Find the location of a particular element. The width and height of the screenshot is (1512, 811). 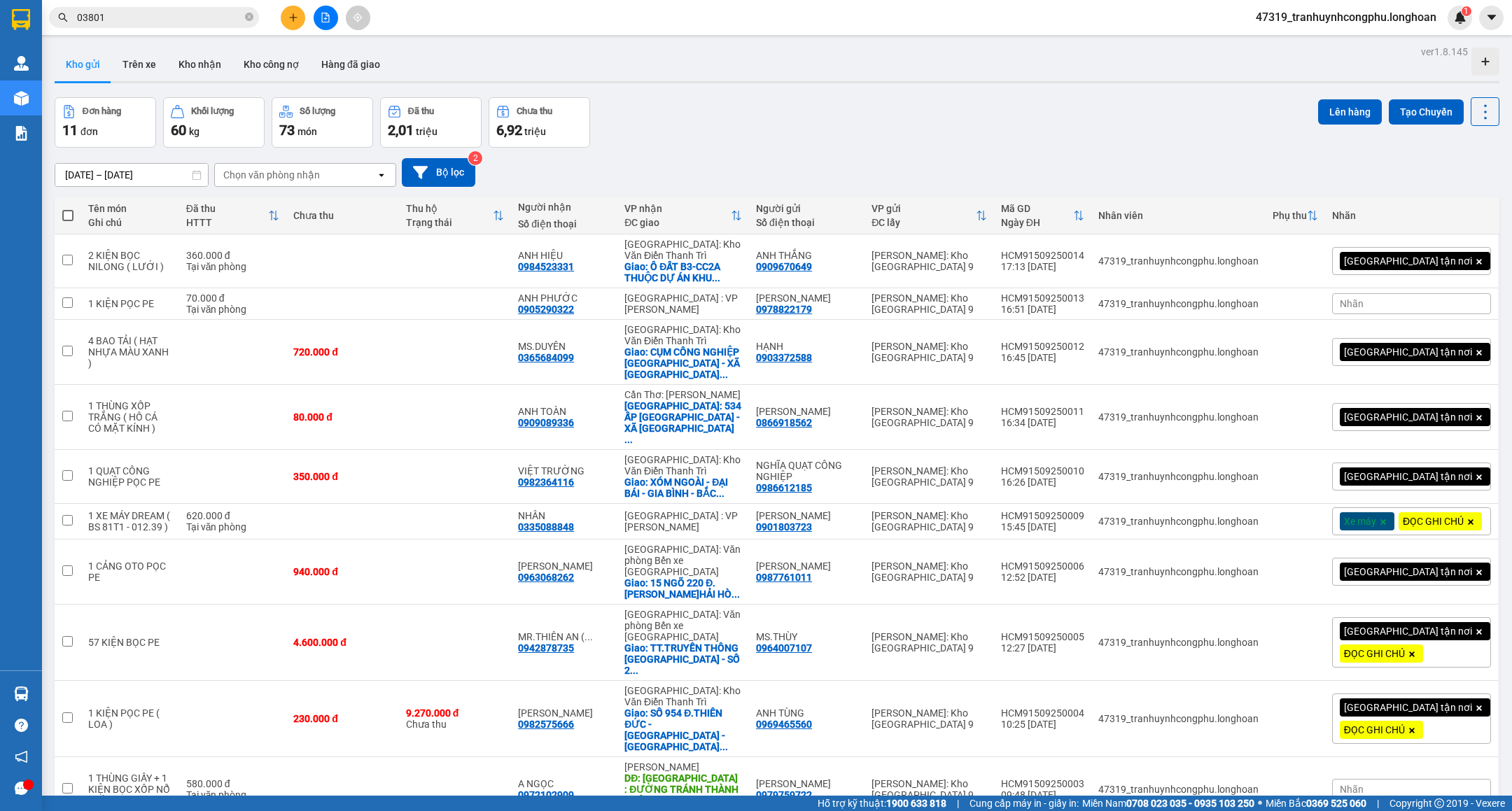

span: Miền Nam is located at coordinates (1168, 803).